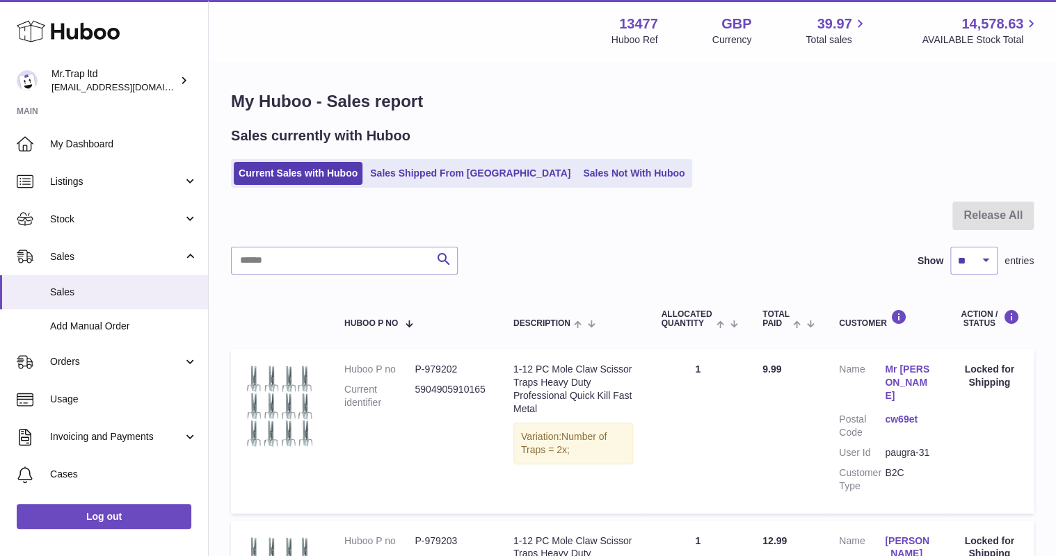 Image resolution: width=1056 pixels, height=556 pixels. What do you see at coordinates (980, 31) in the screenshot?
I see `a: 14,578.63 AVAILABLE Stock Total` at bounding box center [980, 31].